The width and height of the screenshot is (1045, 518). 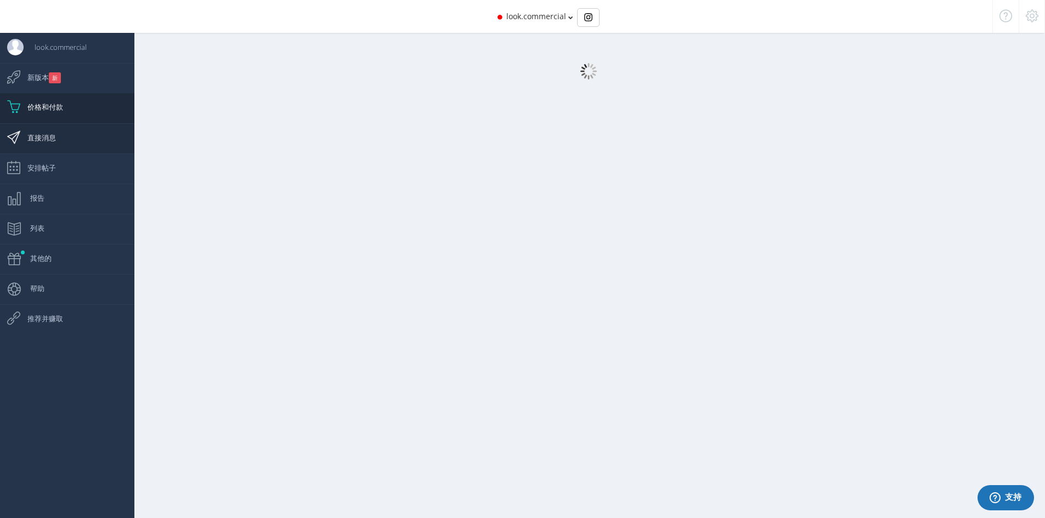 I want to click on font: 价格和付款, so click(x=45, y=107).